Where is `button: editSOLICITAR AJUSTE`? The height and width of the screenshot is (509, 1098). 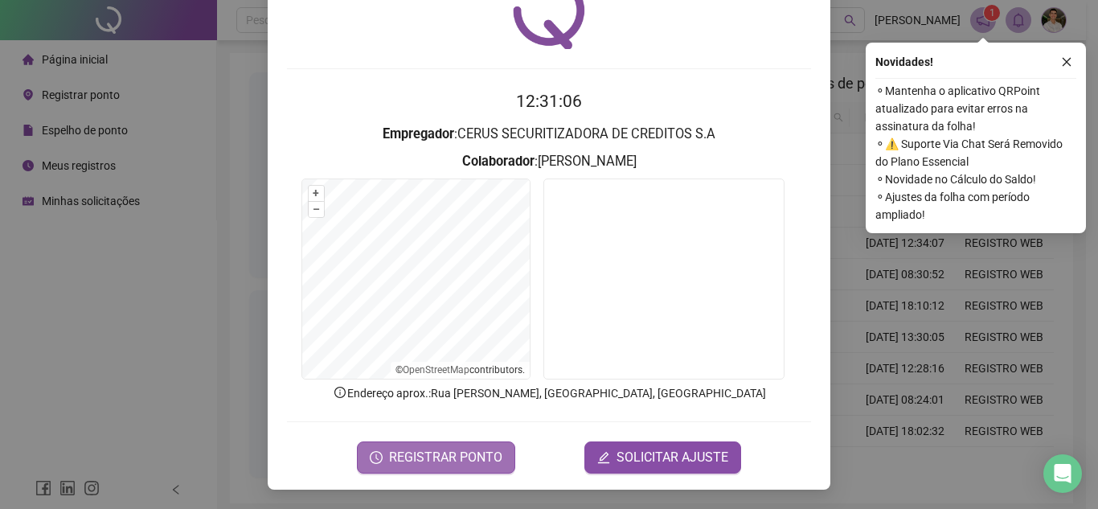
button: editSOLICITAR AJUSTE is located at coordinates (662, 457).